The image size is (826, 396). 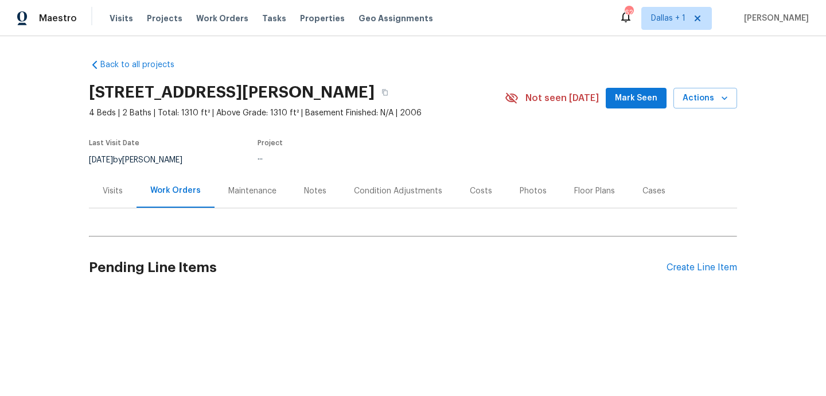 I want to click on div: Maintenance, so click(x=252, y=191).